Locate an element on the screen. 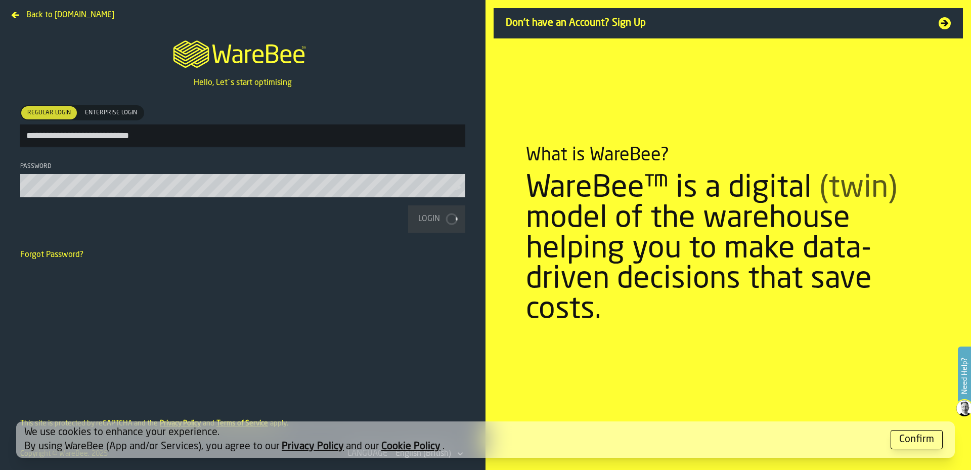  span: Don't have an Account? Sign Up is located at coordinates (716, 23).